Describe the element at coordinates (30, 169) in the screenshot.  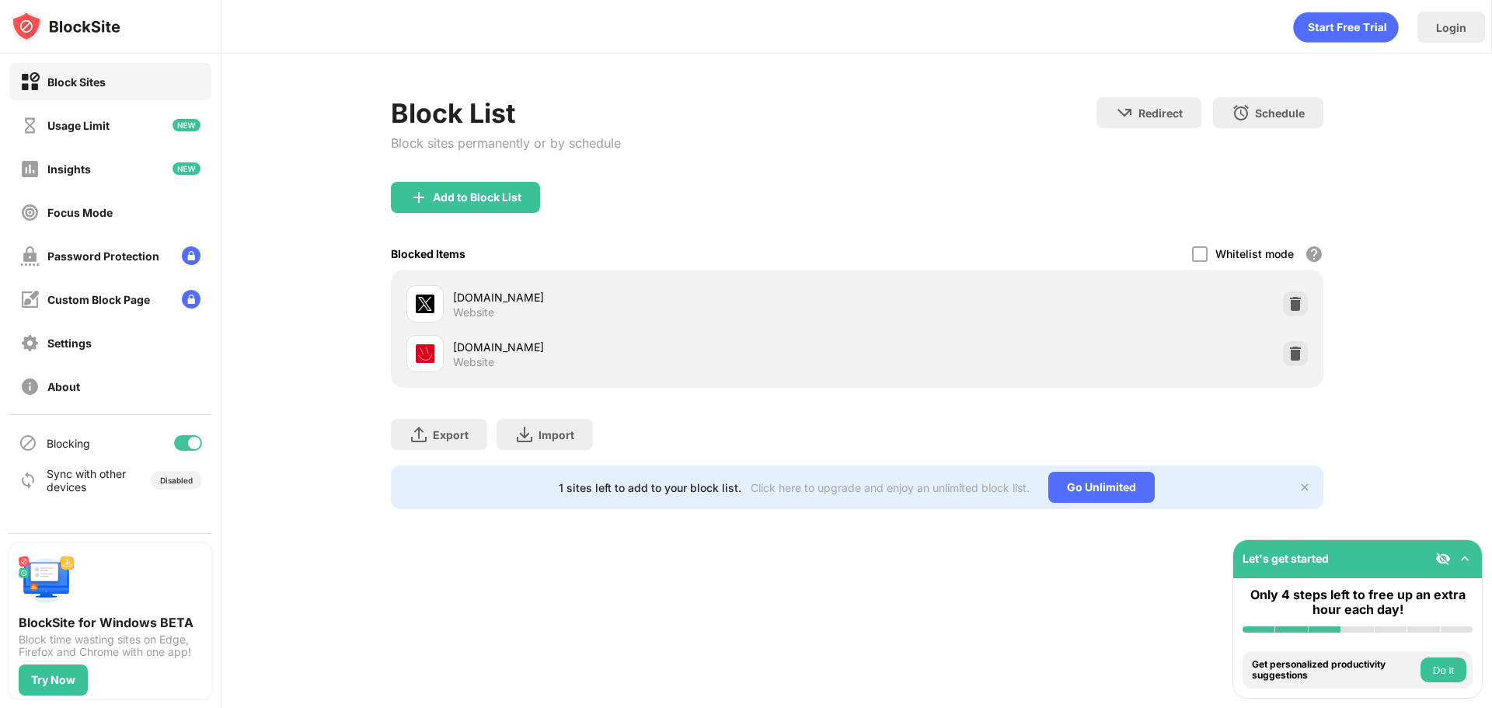
I see `img: insights-off.svg` at that location.